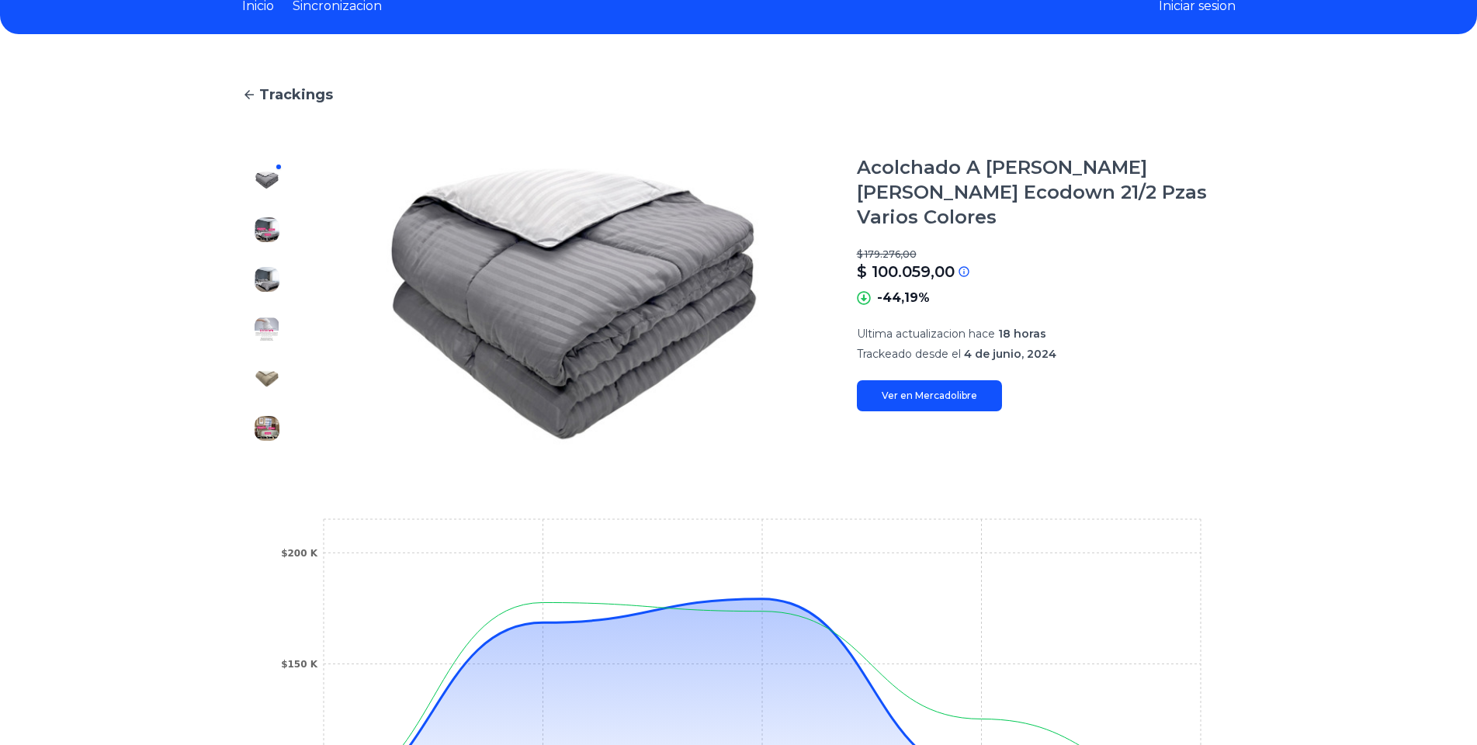 Image resolution: width=1477 pixels, height=745 pixels. What do you see at coordinates (1010, 354) in the screenshot?
I see `span: 4 de junio, 2024` at bounding box center [1010, 354].